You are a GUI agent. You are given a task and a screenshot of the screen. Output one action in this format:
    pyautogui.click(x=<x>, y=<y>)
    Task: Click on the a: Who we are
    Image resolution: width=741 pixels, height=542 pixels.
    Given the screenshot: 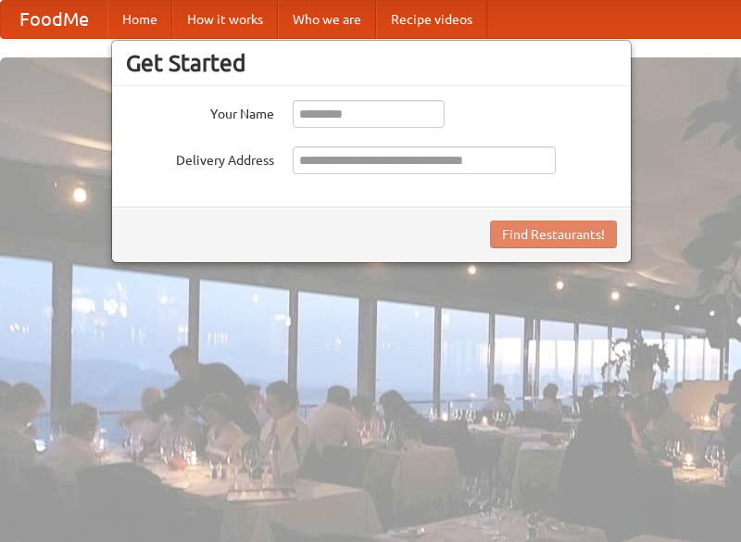 What is the action you would take?
    pyautogui.click(x=327, y=19)
    